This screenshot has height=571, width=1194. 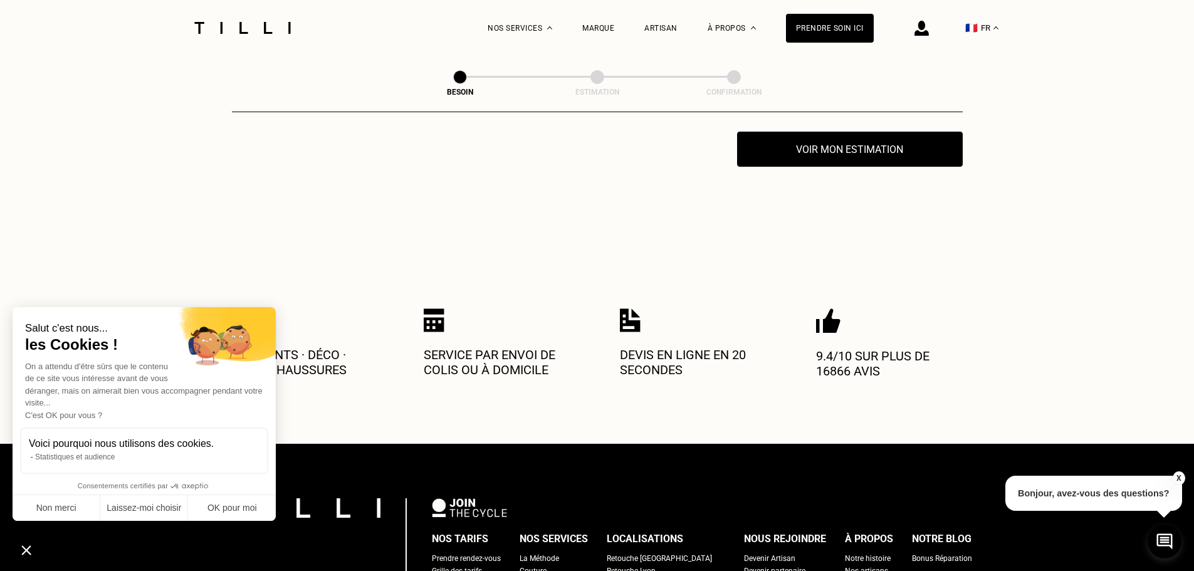 I want to click on p: Devis en ligne en 20 secondes, so click(x=695, y=362).